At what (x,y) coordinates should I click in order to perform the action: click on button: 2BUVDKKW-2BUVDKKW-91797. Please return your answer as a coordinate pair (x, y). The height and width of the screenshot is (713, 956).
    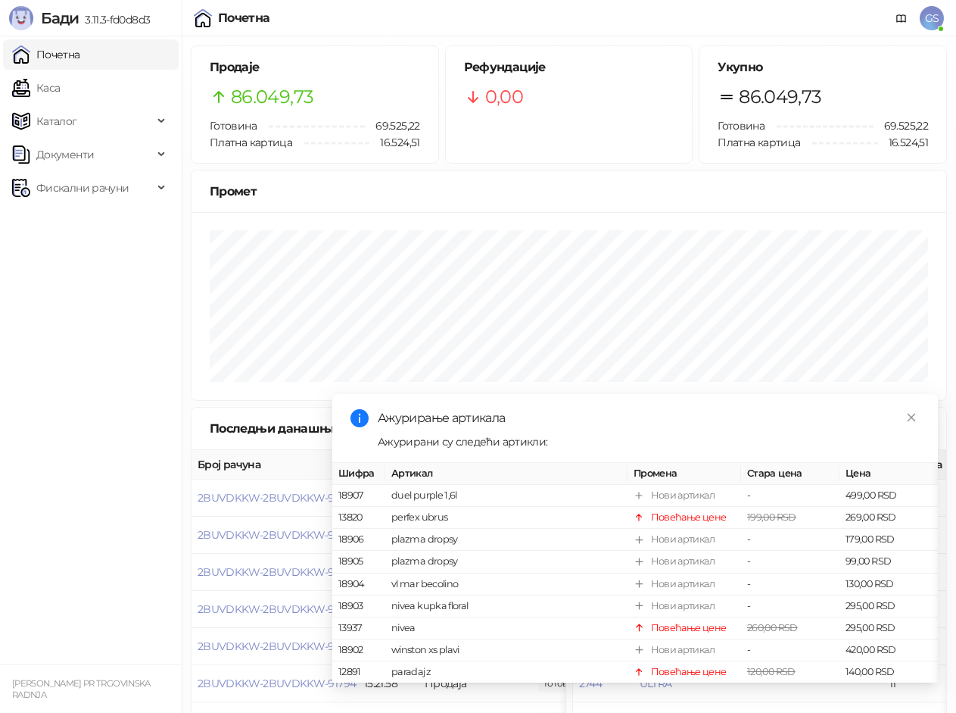
    Looking at the image, I should click on (276, 572).